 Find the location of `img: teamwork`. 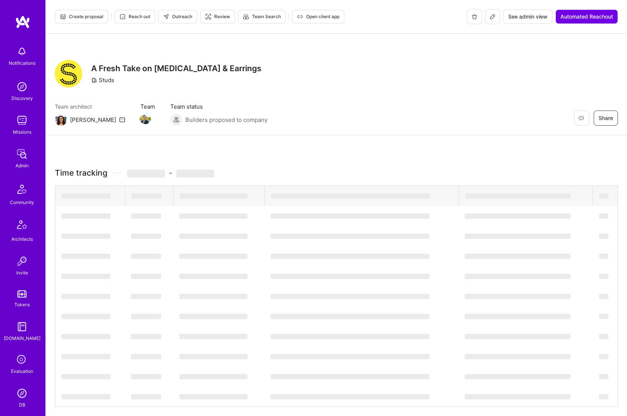

img: teamwork is located at coordinates (22, 120).